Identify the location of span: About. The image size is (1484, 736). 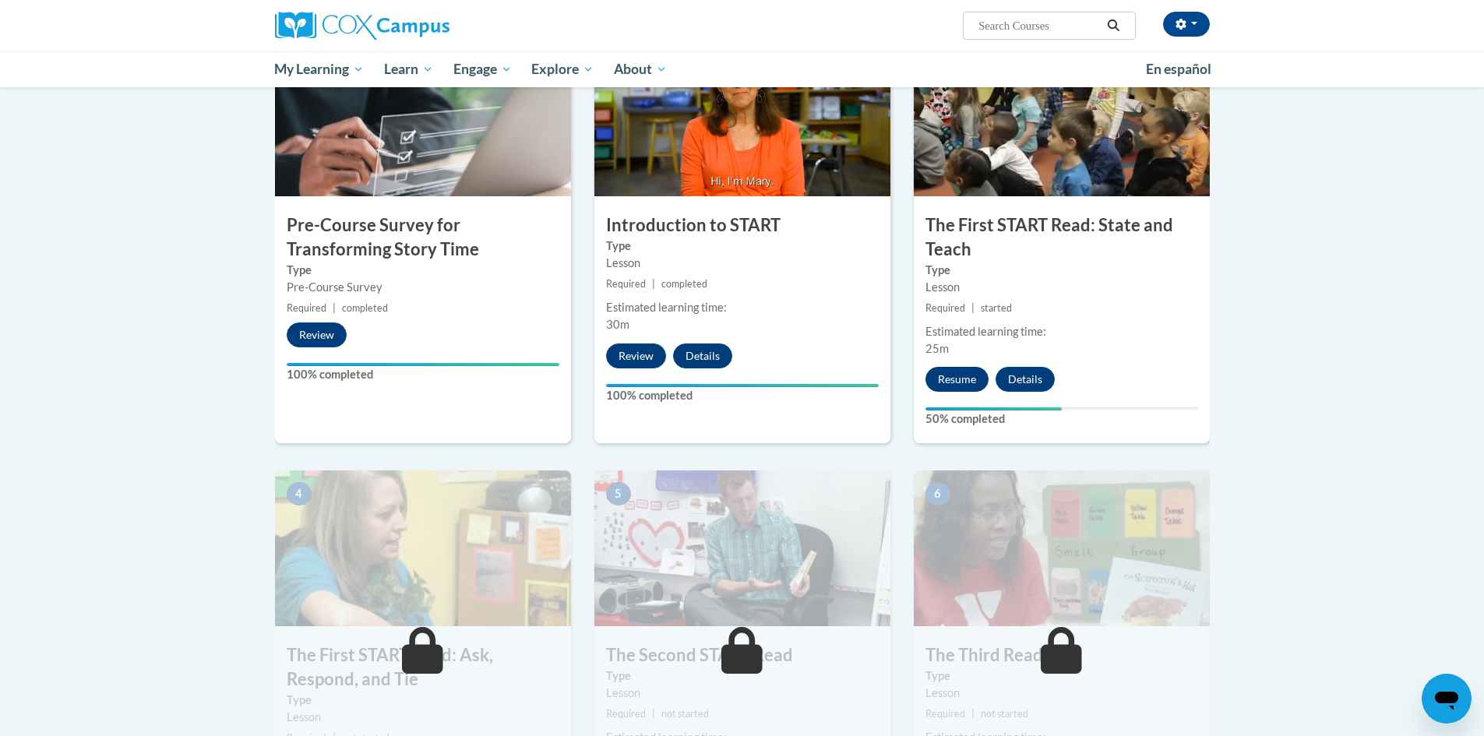
(640, 69).